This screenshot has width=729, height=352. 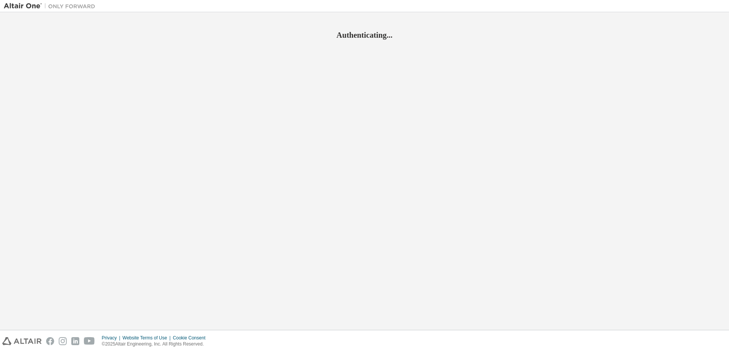 I want to click on h2: Authenticating..., so click(x=364, y=35).